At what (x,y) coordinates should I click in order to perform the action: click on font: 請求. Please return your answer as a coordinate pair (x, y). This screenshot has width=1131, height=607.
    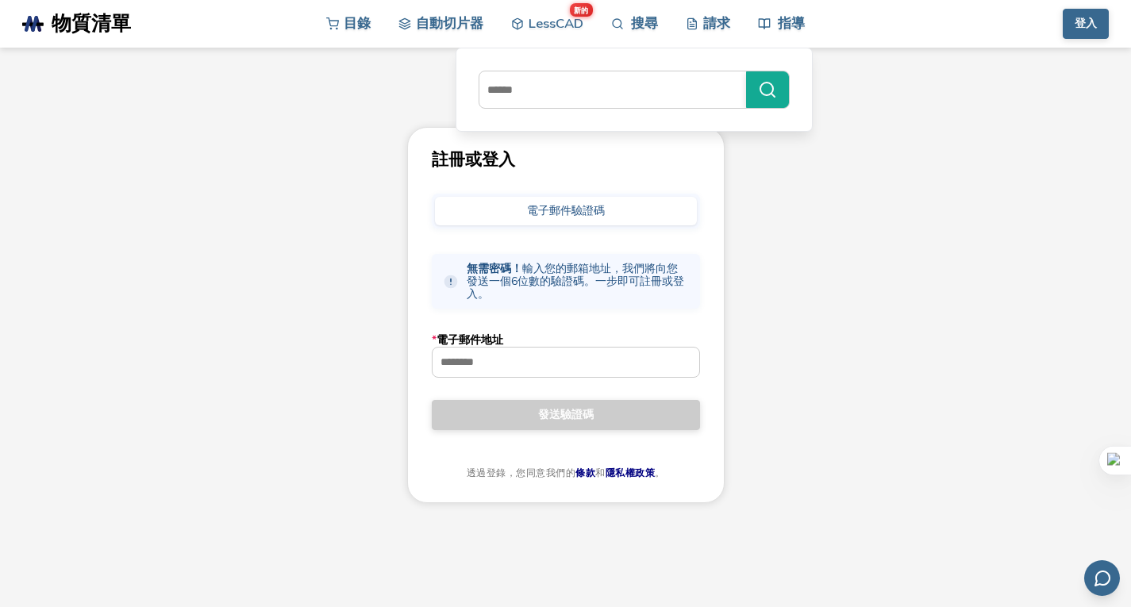
    Looking at the image, I should click on (717, 23).